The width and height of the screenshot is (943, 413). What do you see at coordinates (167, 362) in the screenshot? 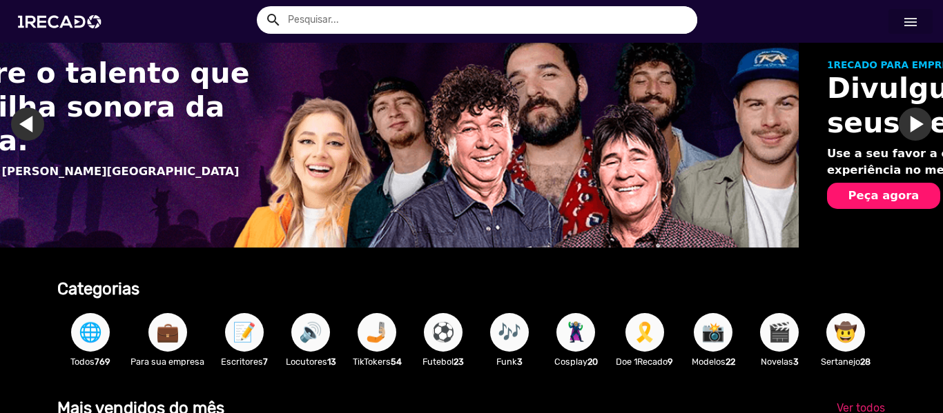
I see `p: Para sua empresa` at bounding box center [167, 362].